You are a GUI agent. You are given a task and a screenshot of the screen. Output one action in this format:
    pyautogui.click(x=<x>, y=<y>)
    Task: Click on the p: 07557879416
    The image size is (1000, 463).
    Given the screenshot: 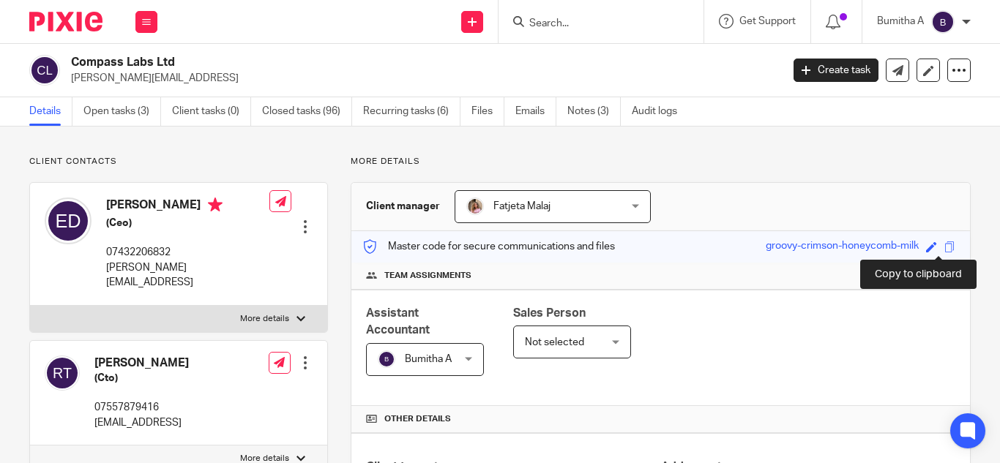 What is the action you would take?
    pyautogui.click(x=141, y=408)
    